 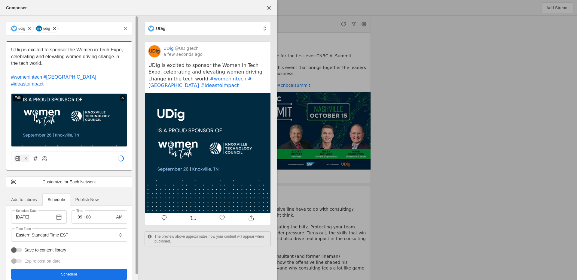 What do you see at coordinates (123, 98) in the screenshot?
I see `div: remove` at bounding box center [123, 98].